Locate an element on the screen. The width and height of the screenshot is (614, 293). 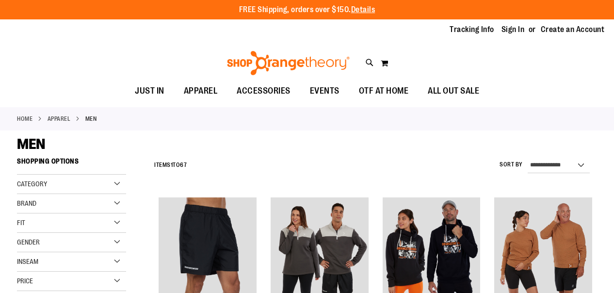
span: OTF AT HOME is located at coordinates (383, 91).